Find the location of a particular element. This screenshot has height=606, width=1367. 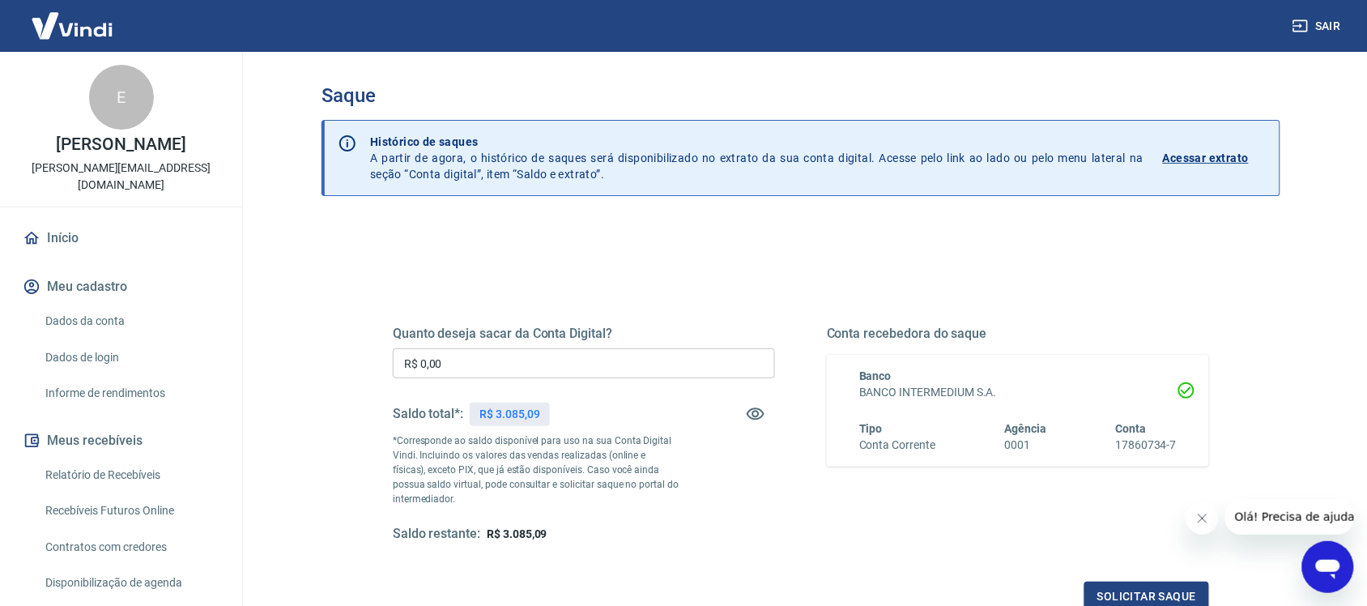

h6: 0001 is located at coordinates (1026, 445).